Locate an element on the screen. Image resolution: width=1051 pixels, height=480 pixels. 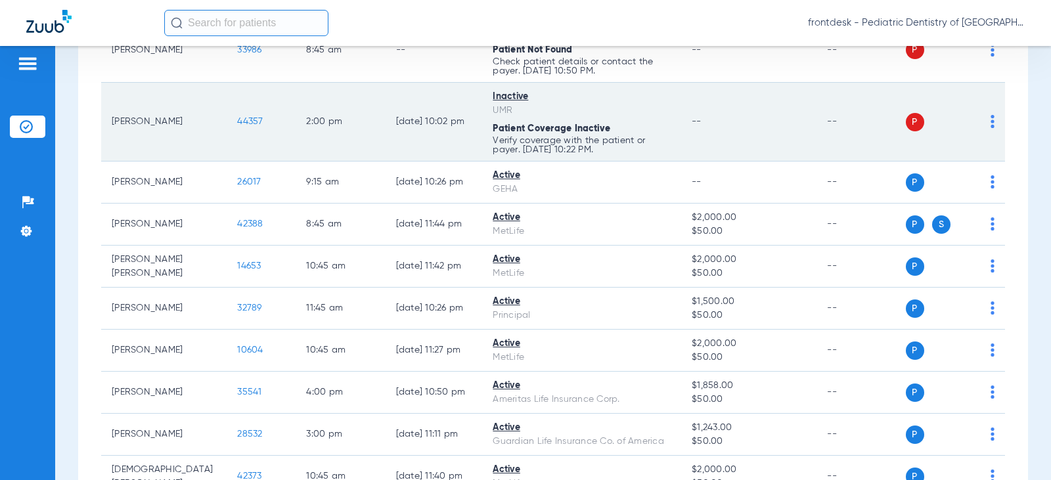
span: S is located at coordinates (941, 225).